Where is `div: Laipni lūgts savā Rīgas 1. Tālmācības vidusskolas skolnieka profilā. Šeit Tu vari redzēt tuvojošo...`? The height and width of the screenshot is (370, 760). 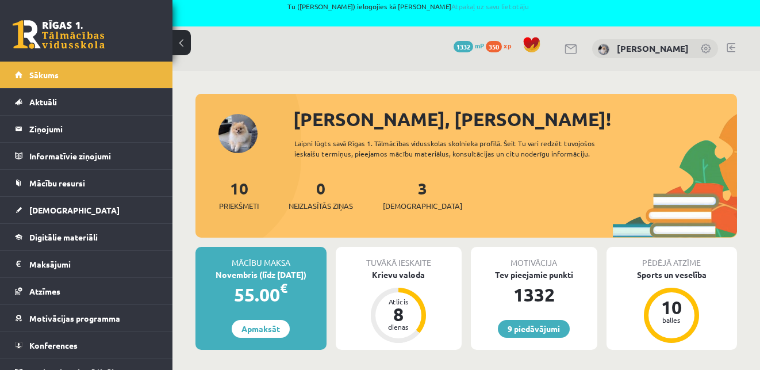 div: Laipni lūgts savā Rīgas 1. Tālmācības vidusskolas skolnieka profilā. Šeit Tu vari redzēt tuvojošo... is located at coordinates (456, 148).